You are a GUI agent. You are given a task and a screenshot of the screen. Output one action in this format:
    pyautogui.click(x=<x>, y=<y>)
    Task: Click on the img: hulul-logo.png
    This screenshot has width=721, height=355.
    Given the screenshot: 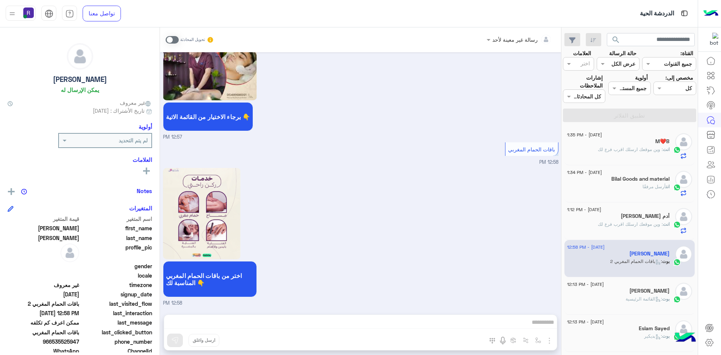 What is the action you would take?
    pyautogui.click(x=686, y=338)
    